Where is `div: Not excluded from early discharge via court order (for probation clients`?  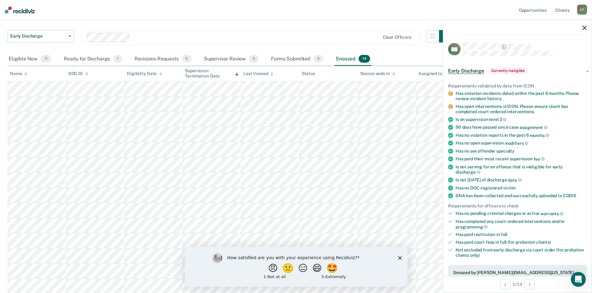
div: Not excluded from early discharge via court order (for probation clients is located at coordinates (521, 253).